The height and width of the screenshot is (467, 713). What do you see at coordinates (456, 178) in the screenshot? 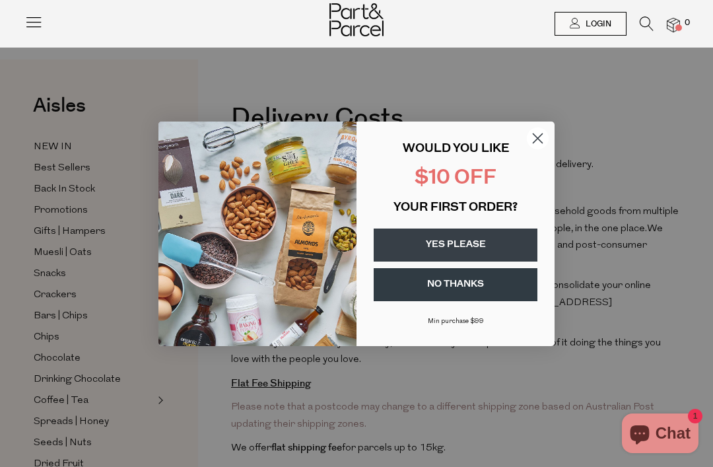
I see `span: $10 OFF` at bounding box center [456, 178].